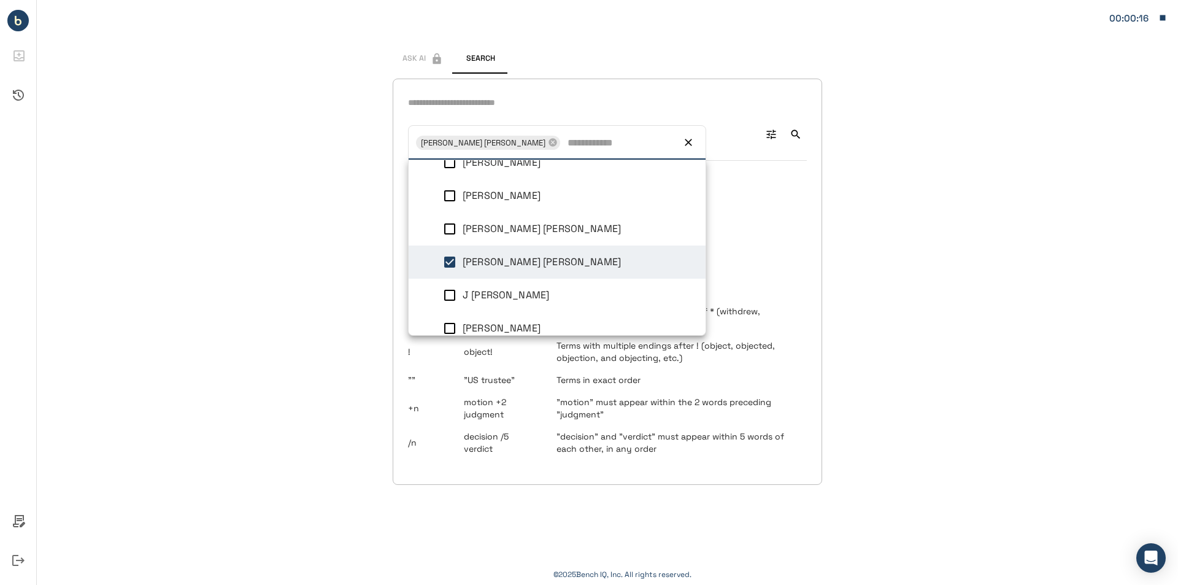 Image resolution: width=1178 pixels, height=585 pixels. Describe the element at coordinates (500, 380) in the screenshot. I see `td: "US trustee"` at that location.